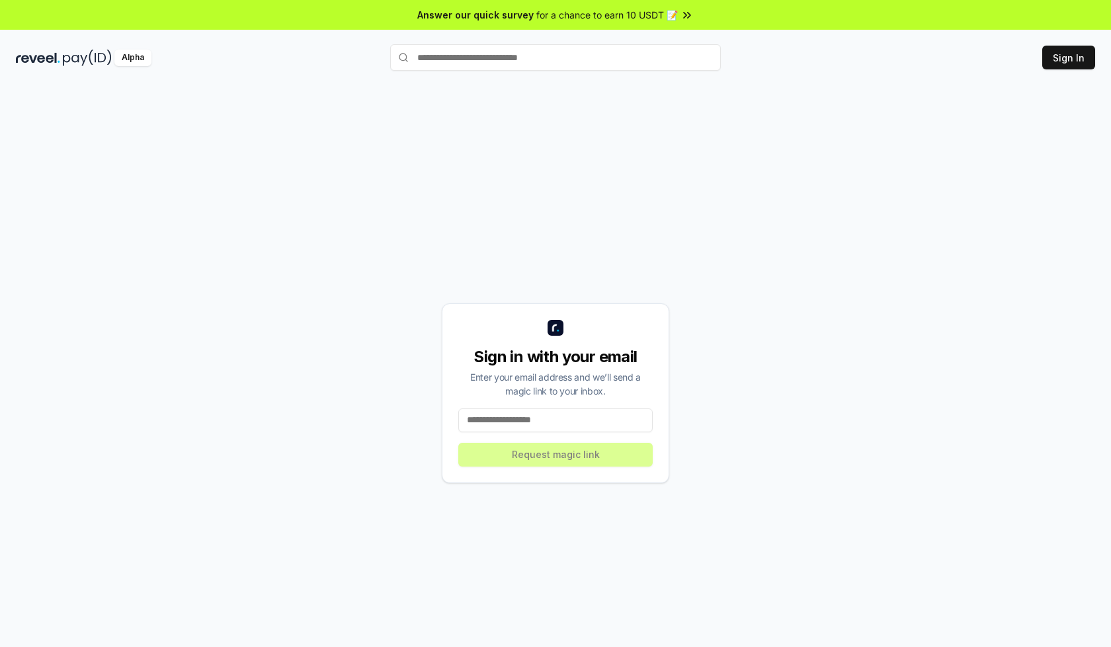 The image size is (1111, 647). Describe the element at coordinates (607, 15) in the screenshot. I see `span: for a chance to earn 10 USDT 📝` at that location.